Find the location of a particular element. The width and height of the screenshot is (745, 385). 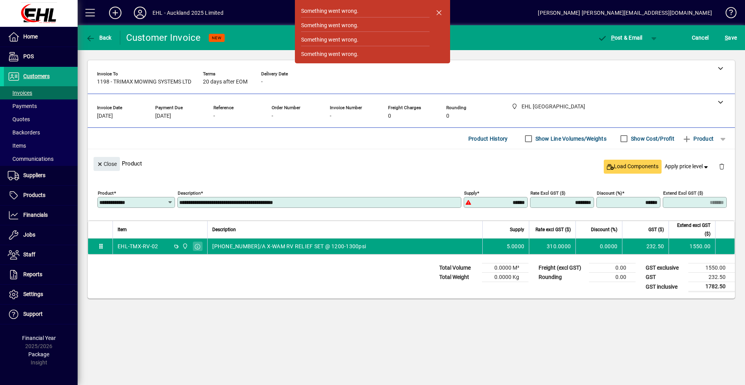

span: Supply is located at coordinates (517, 229).